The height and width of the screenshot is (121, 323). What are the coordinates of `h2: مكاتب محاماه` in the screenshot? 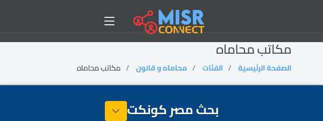 It's located at (162, 50).